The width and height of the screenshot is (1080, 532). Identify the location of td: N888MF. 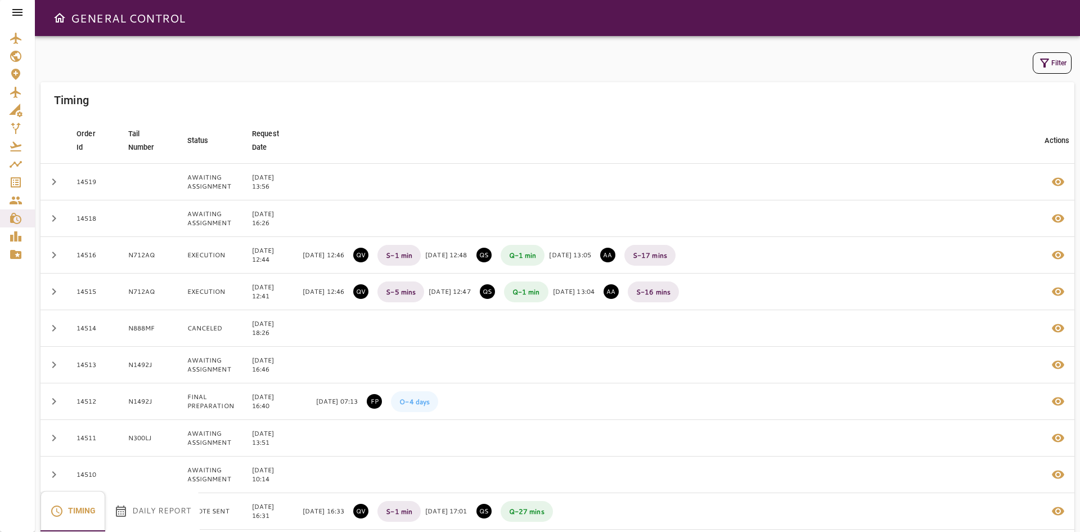
(148, 328).